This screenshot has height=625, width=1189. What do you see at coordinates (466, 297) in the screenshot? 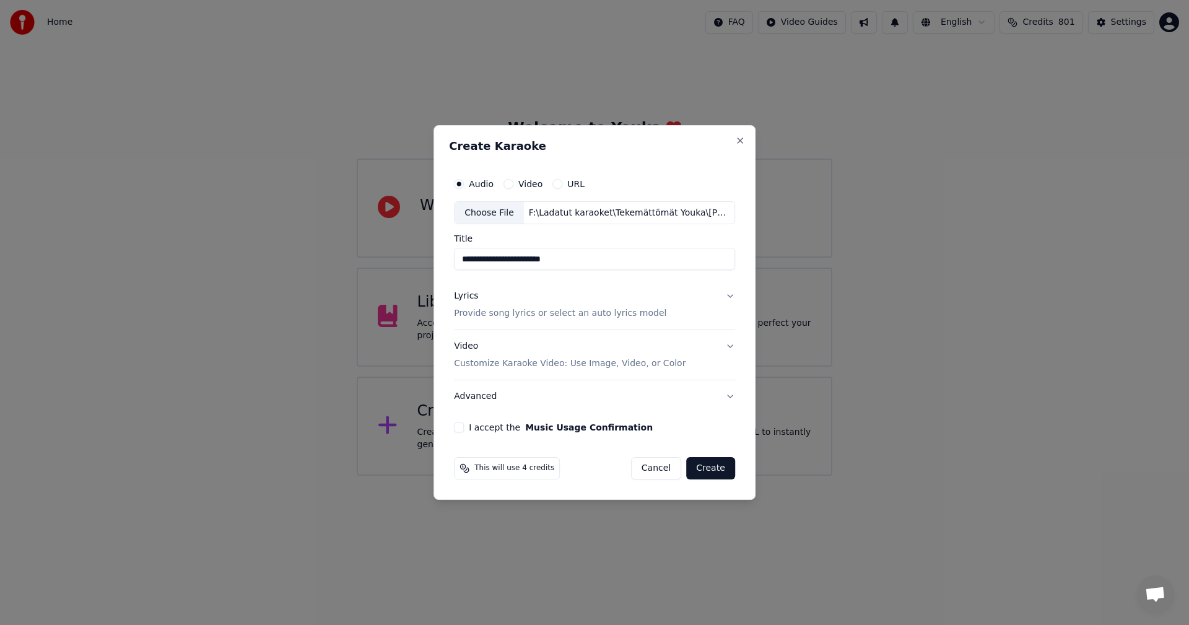
I see `div: Lyrics` at bounding box center [466, 297].